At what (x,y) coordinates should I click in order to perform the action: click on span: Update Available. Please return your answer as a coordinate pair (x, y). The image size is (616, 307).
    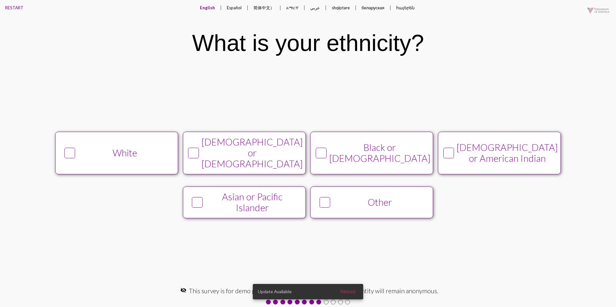
    Looking at the image, I should click on (275, 292).